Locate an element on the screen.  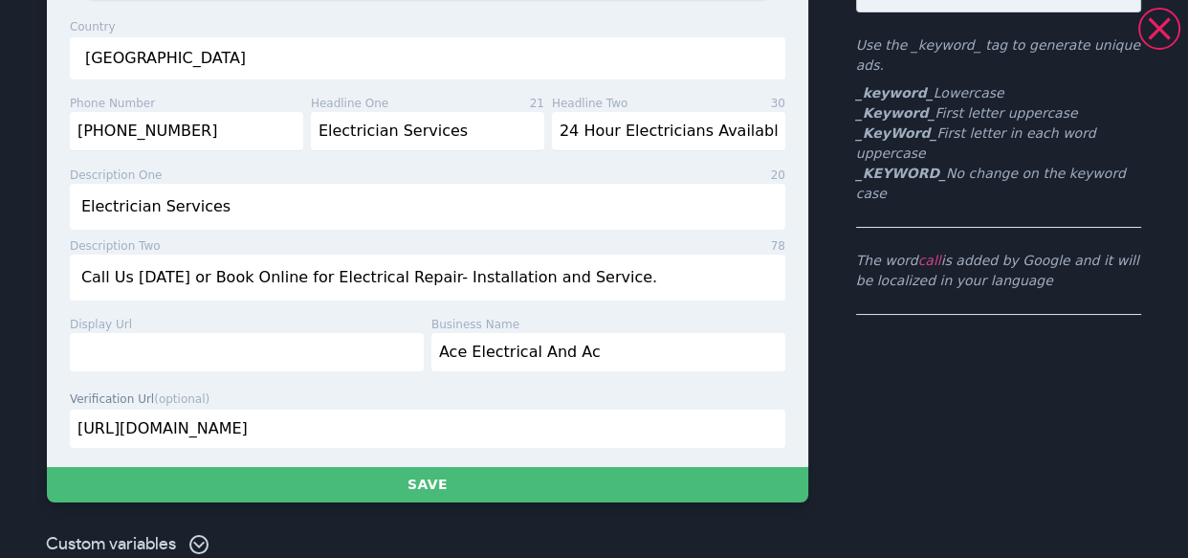
div: The word is added by Google and it will be localized in your language is located at coordinates (999, 271).